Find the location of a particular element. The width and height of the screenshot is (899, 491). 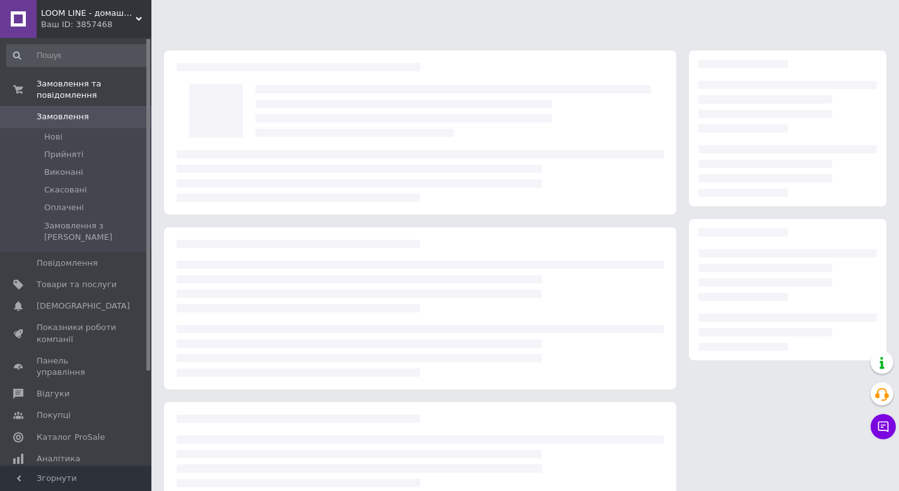

span: Панель управління is located at coordinates (76, 367).